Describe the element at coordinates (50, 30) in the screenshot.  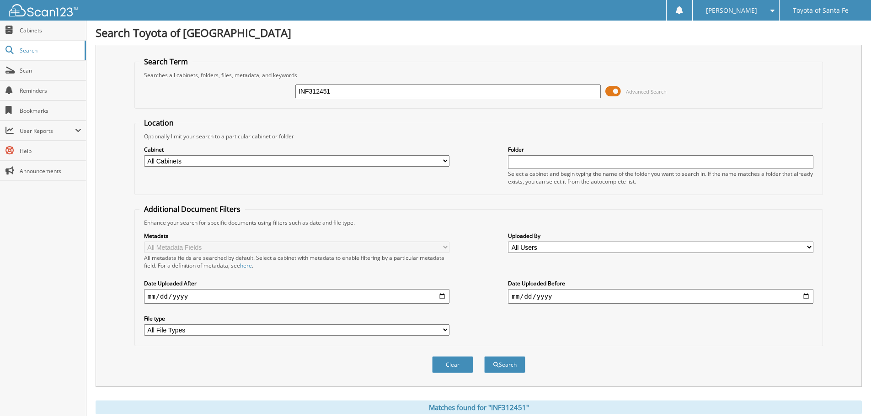
I see `span: Cabinets` at that location.